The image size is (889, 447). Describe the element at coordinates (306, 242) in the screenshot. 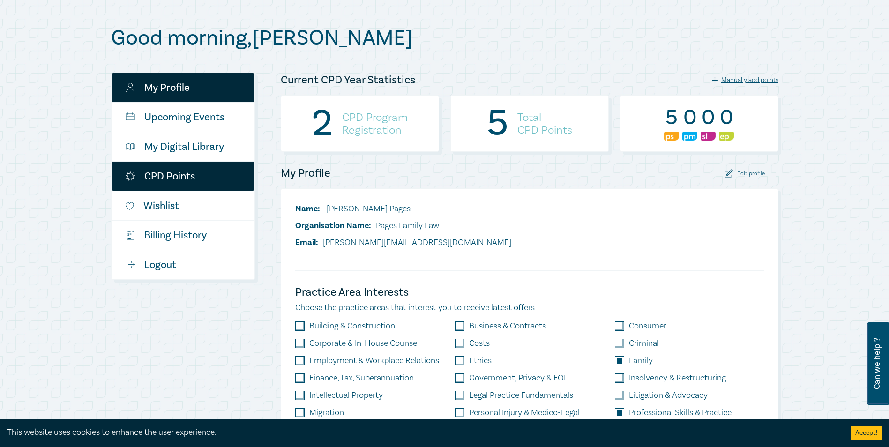

I see `span: Email:` at that location.